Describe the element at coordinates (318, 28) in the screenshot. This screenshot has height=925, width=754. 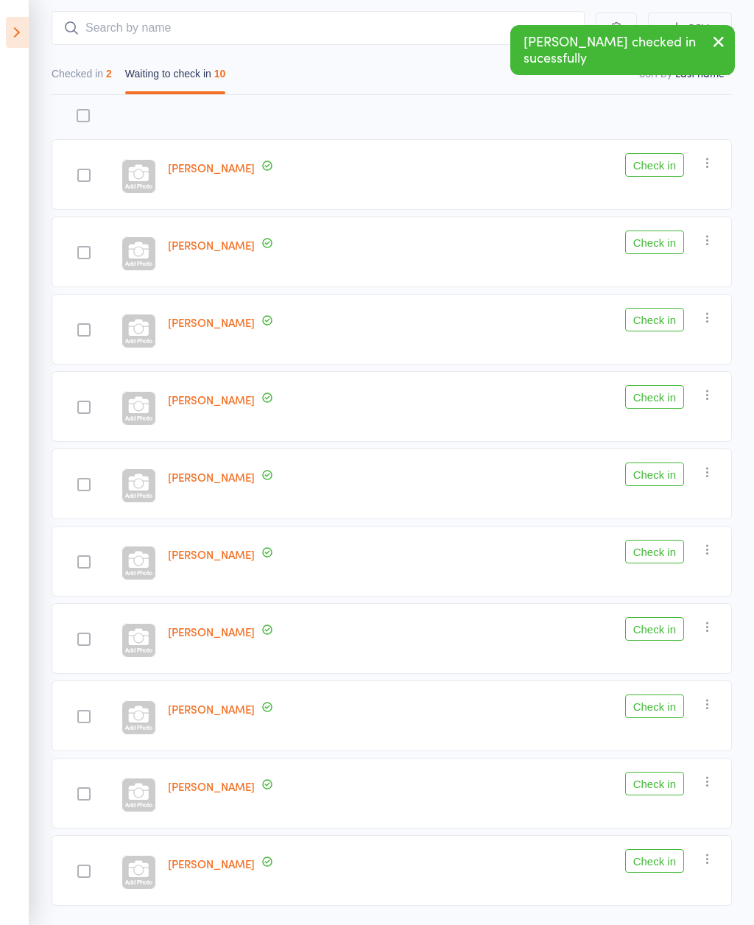
I see `input: Search by name` at that location.